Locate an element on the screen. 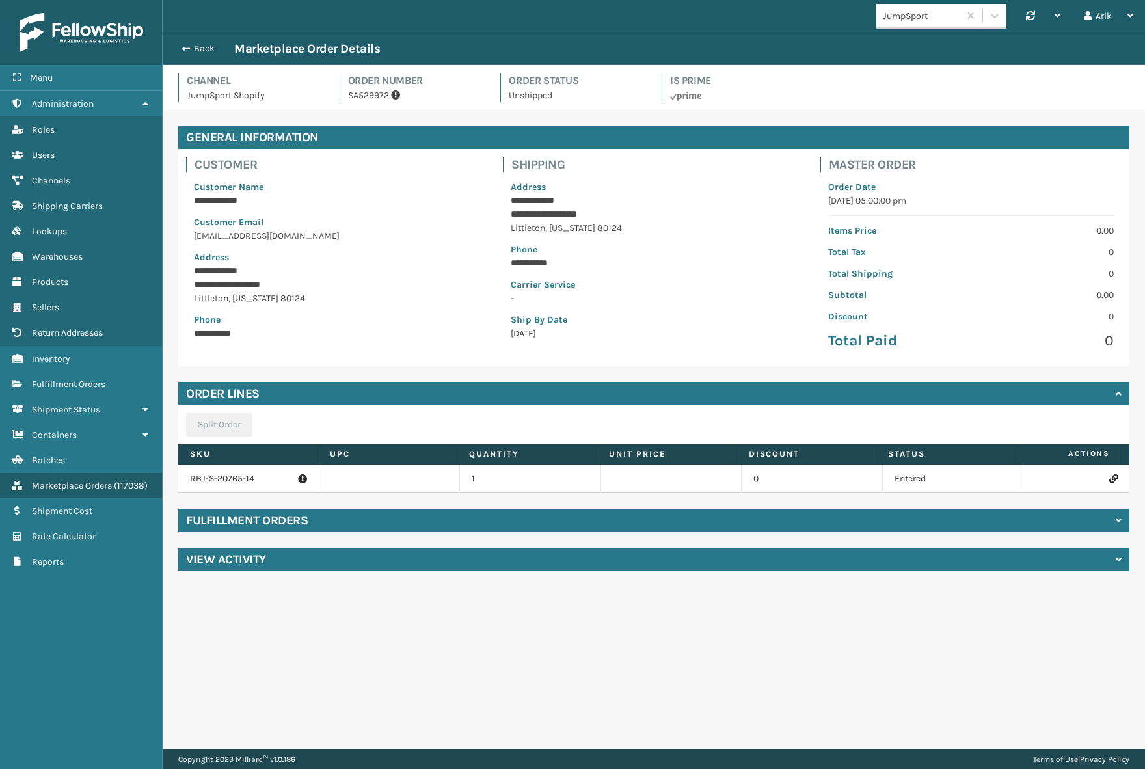  span: Actions is located at coordinates (1069, 454).